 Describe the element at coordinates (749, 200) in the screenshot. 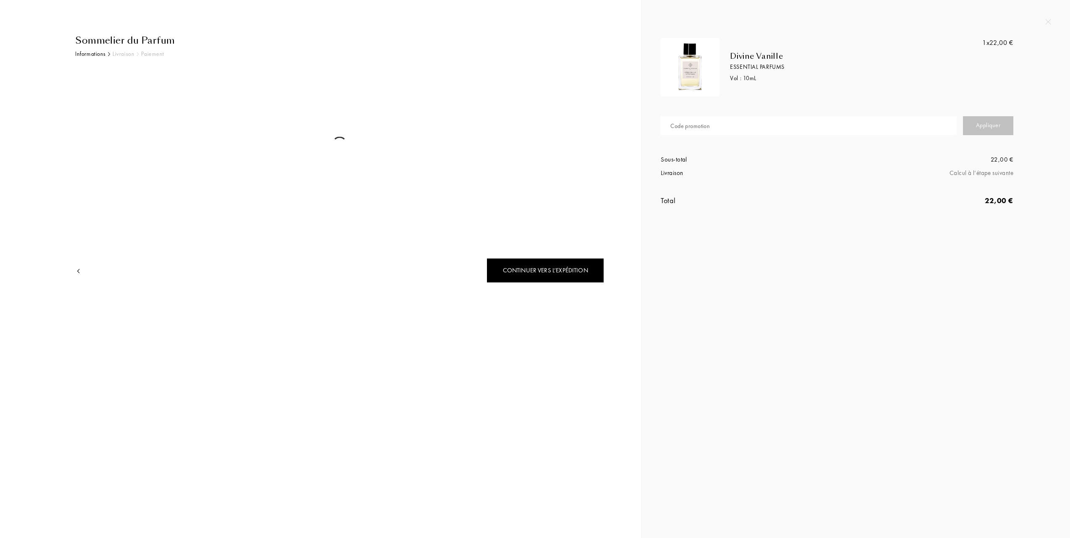

I see `div: Total` at that location.